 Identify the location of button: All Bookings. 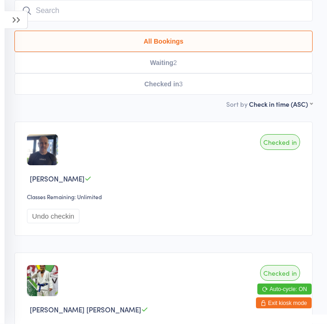
(163, 42).